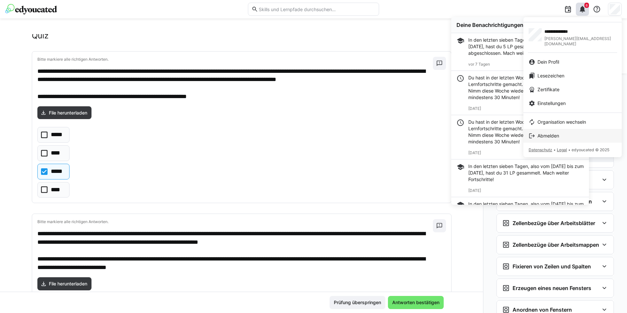 The height and width of the screenshot is (313, 627). What do you see at coordinates (562, 122) in the screenshot?
I see `span: Organisation wechseln` at bounding box center [562, 122].